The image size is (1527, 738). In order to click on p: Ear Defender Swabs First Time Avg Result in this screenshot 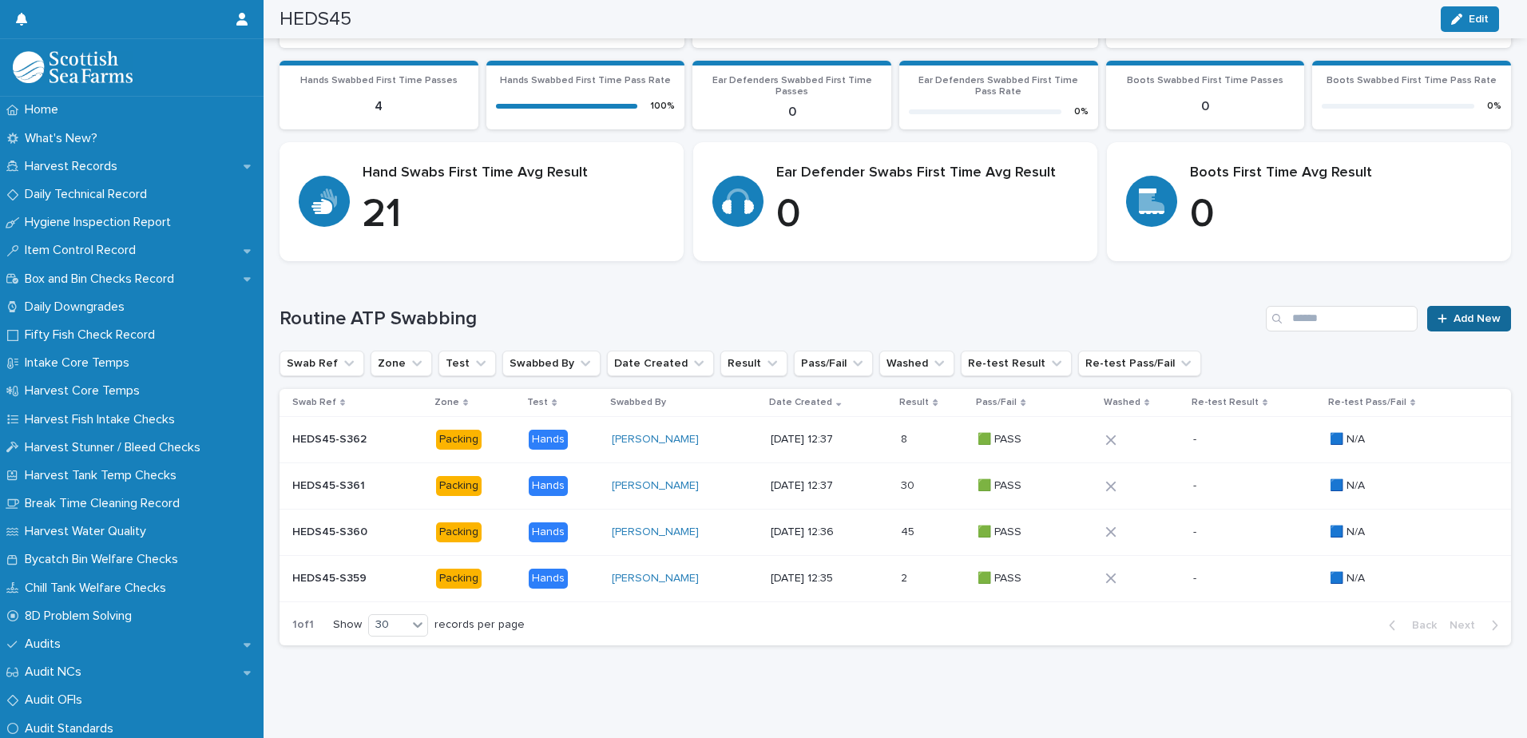, I will do `click(927, 173)`.